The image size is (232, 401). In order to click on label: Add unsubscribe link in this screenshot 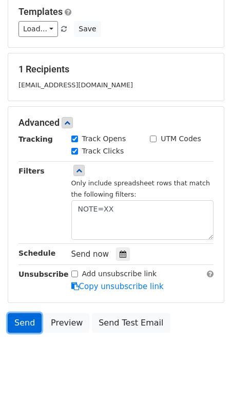, I will do `click(120, 274)`.